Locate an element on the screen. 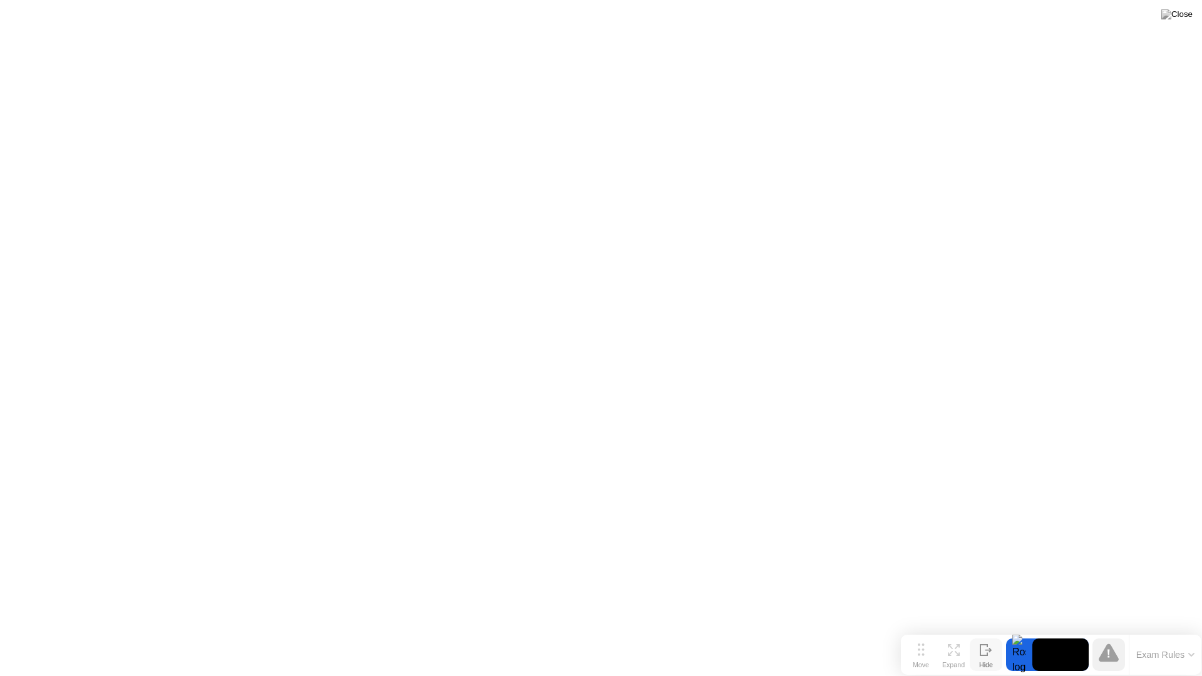 The height and width of the screenshot is (676, 1202). div: Move is located at coordinates (921, 665).